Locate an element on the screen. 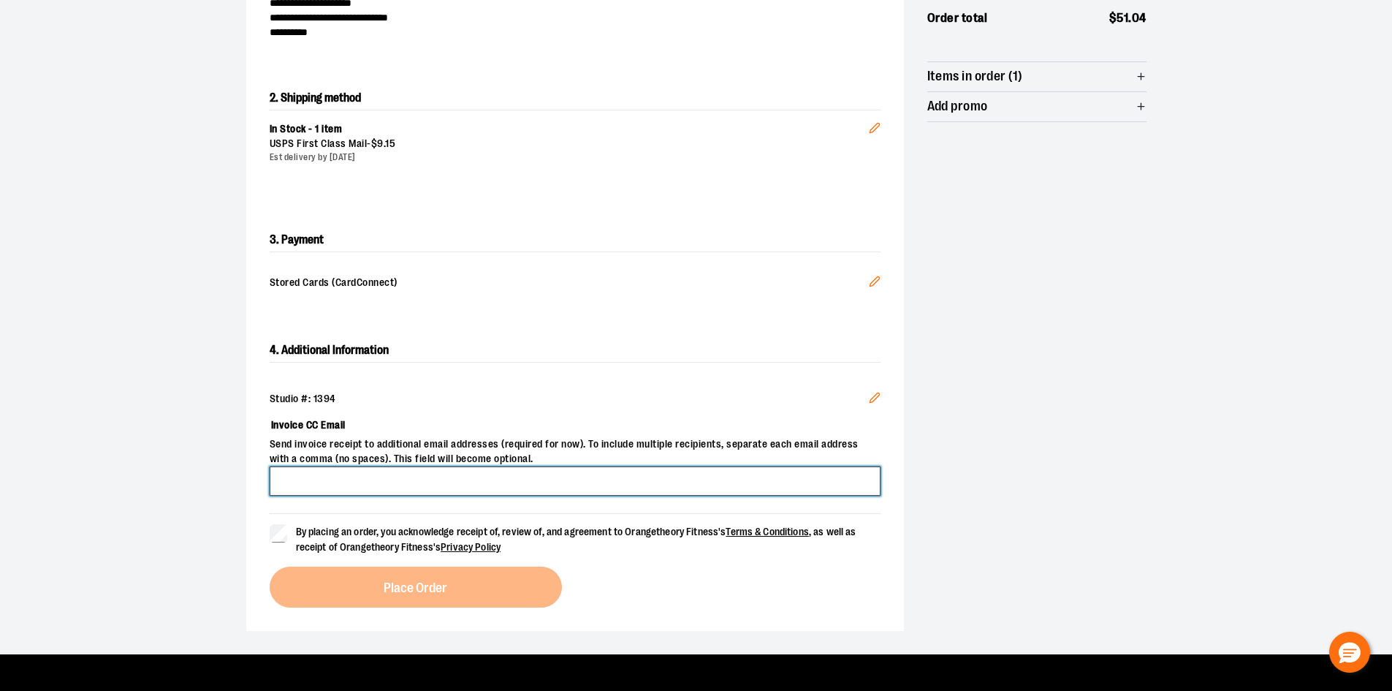 The height and width of the screenshot is (691, 1392). button: Hello, have a question? Let’s chat. is located at coordinates (1350, 652).